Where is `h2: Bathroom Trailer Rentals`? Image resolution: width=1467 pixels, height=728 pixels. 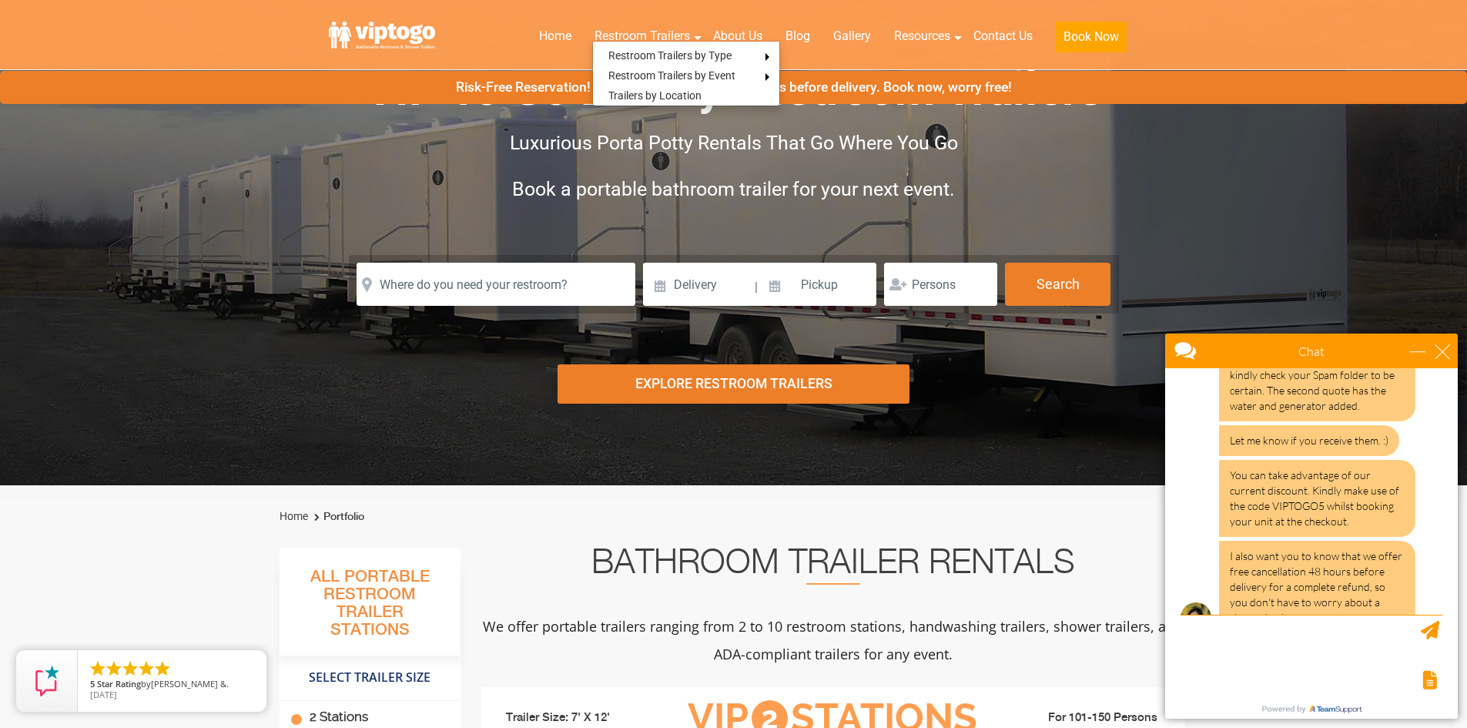
h2: Bathroom Trailer Rentals is located at coordinates (833, 566).